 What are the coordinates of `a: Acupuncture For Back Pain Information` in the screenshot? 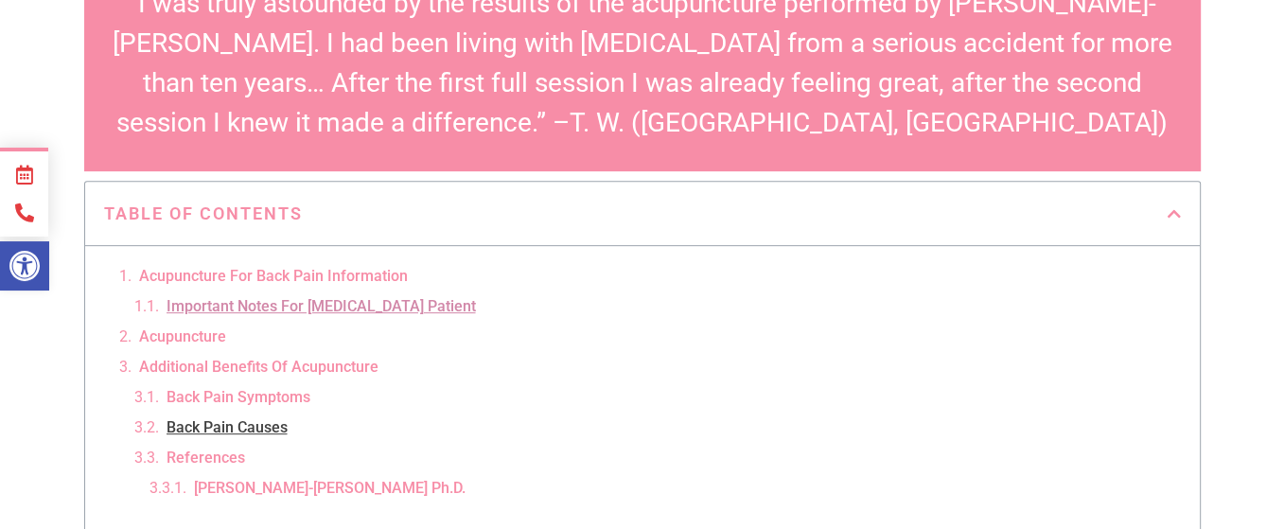 It's located at (274, 276).